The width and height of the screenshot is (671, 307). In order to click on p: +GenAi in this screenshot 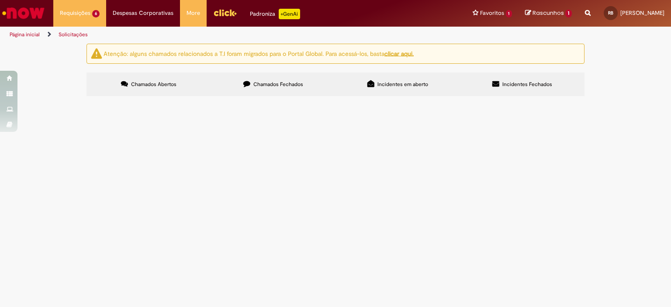, I will do `click(289, 14)`.